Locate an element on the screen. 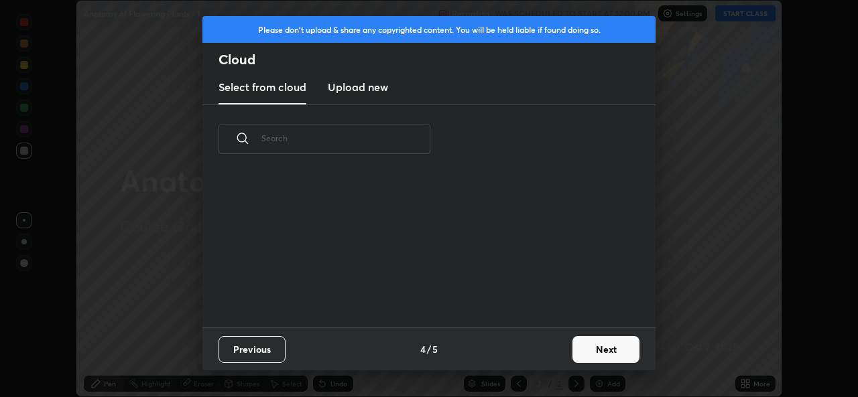 This screenshot has height=397, width=858. h3: Select from cloud is located at coordinates (262, 87).